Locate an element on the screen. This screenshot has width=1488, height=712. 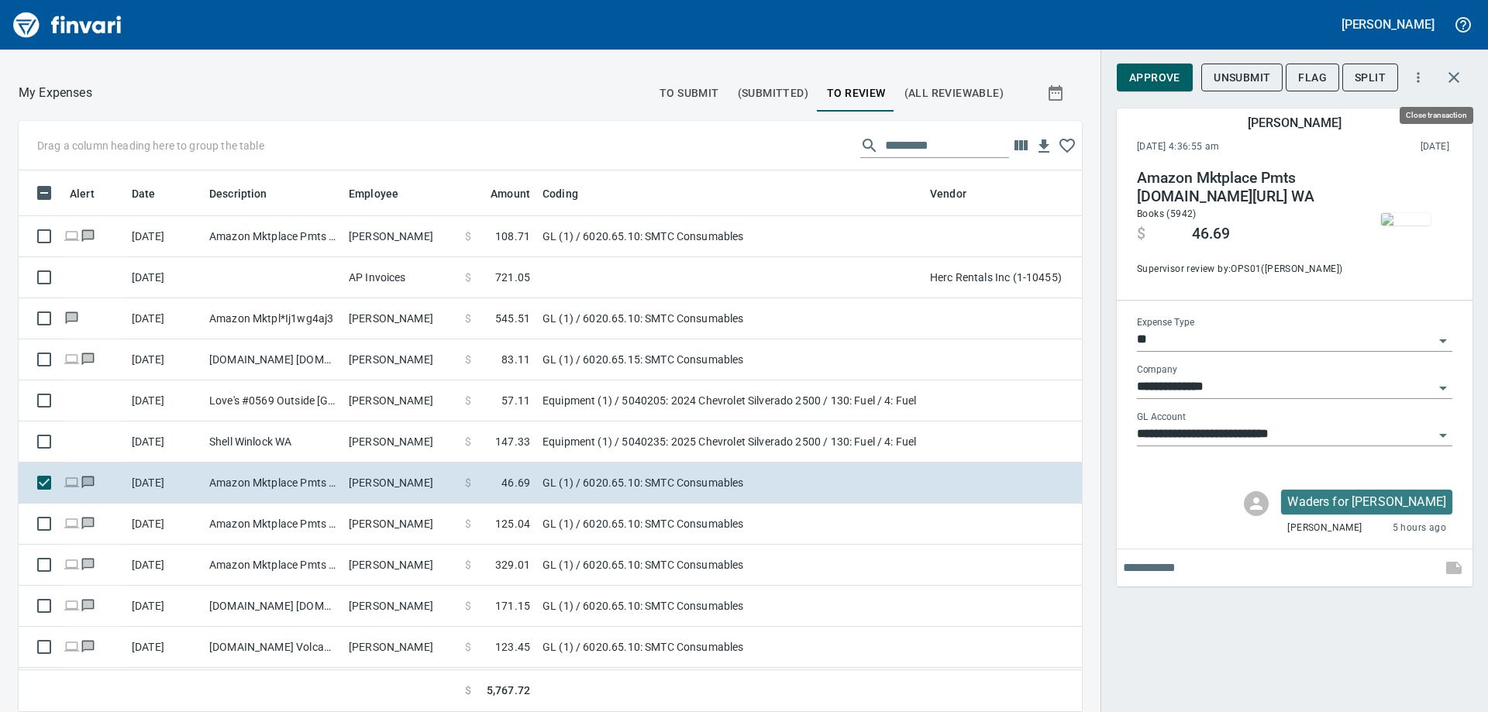
span: 57.11 is located at coordinates (515, 401).